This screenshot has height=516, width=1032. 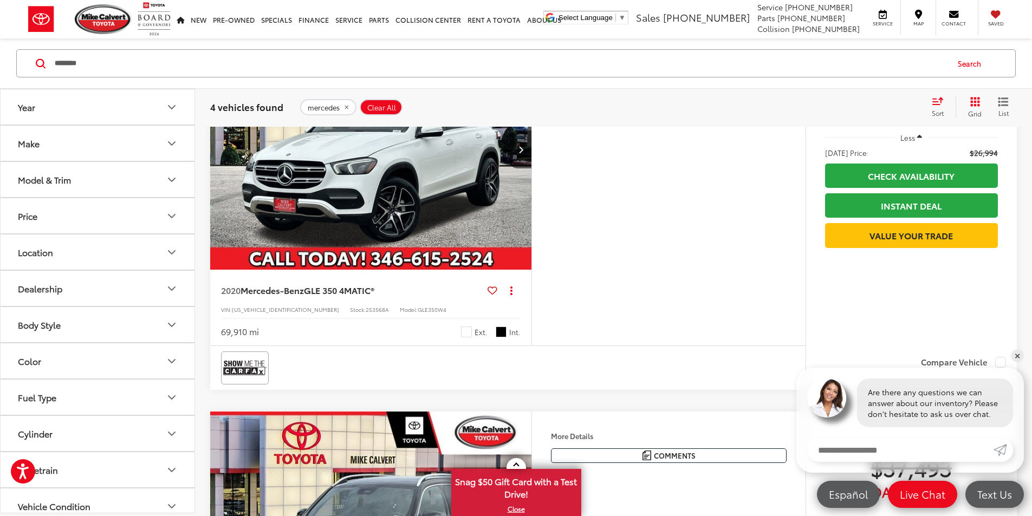 What do you see at coordinates (98, 143) in the screenshot?
I see `button: MakeMake` at bounding box center [98, 143].